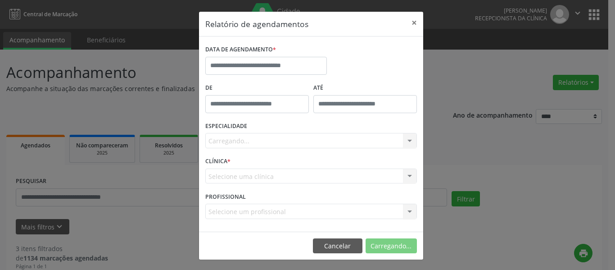 This screenshot has height=270, width=615. I want to click on label: DATA DE AGENDAMENTO, so click(241, 50).